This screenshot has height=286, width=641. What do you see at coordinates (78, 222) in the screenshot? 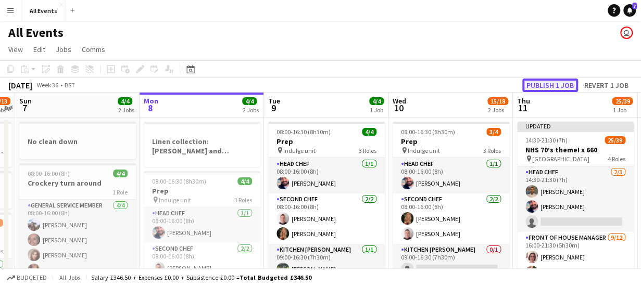
I see `app-job-card: 08:00-16:00 (8h)4/4Crockery turn around1 RoleGeneral service member4/408:00-16:00 (8h)[PERSON_NAM...` at bounding box center [78, 222].